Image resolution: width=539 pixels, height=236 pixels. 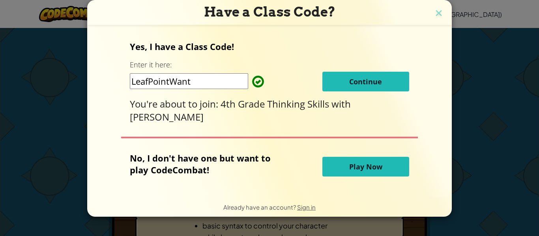 What do you see at coordinates (366, 82) in the screenshot?
I see `button: Continue` at bounding box center [366, 82].